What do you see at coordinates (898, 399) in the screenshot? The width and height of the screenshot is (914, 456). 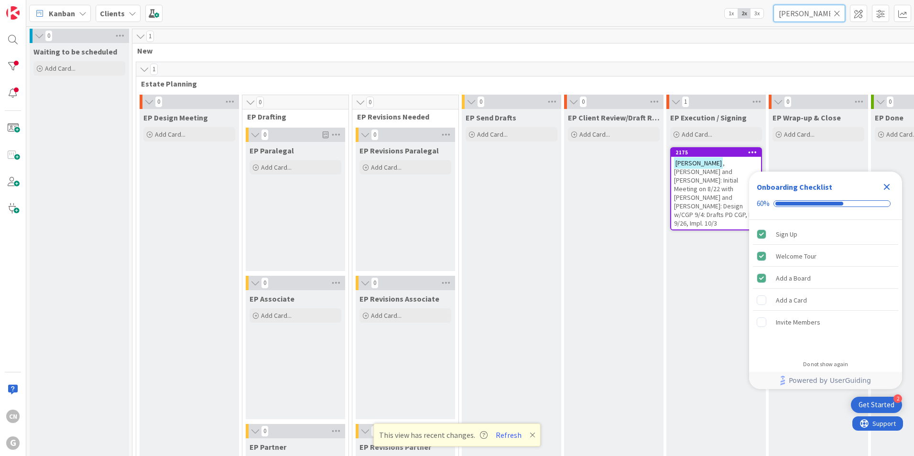 I see `div: 2` at bounding box center [898, 399].